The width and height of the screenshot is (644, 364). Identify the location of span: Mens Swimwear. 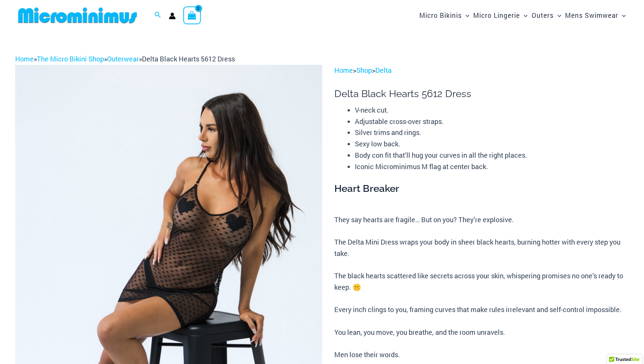
(592, 15).